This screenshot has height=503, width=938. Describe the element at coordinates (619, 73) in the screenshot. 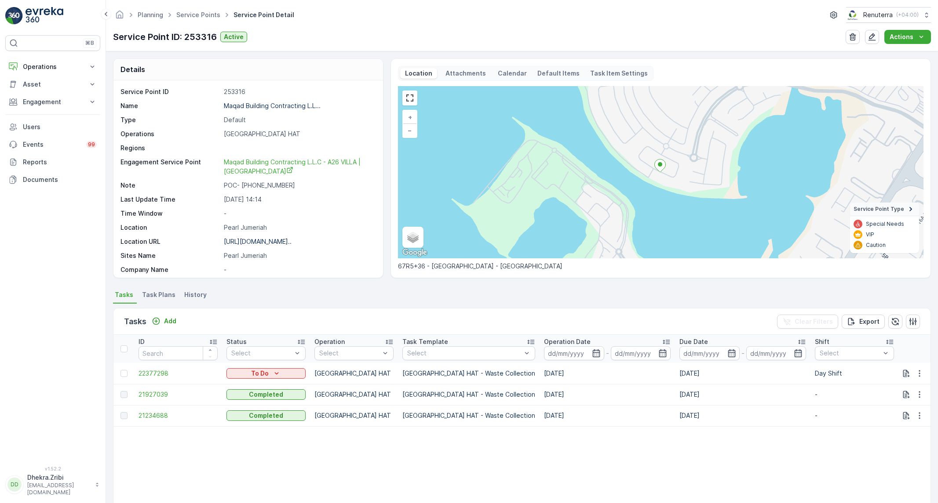

I see `p: Task Item Settings` at that location.